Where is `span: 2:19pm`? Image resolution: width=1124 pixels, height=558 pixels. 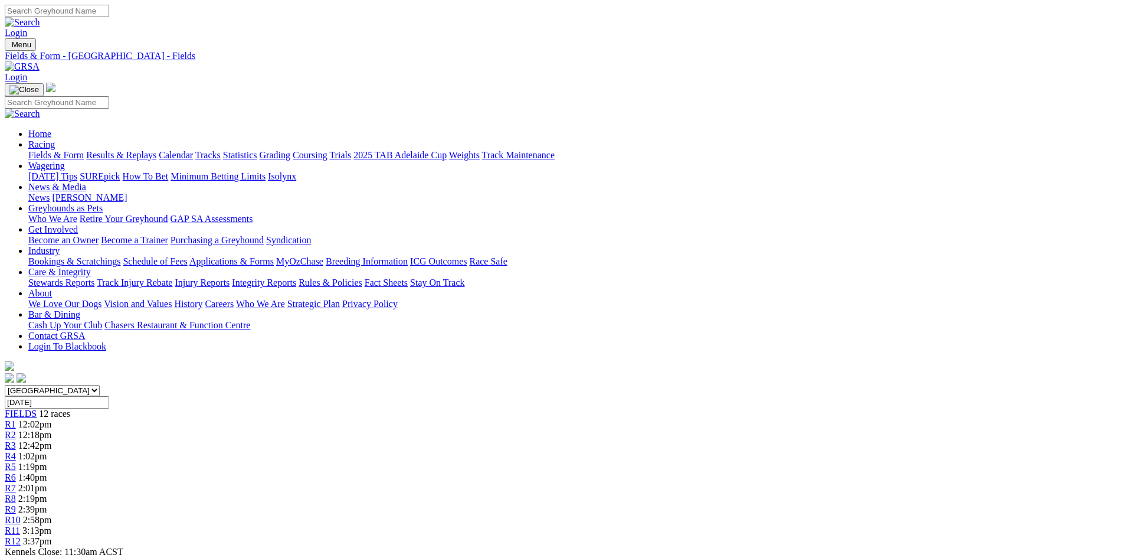 span: 2:19pm is located at coordinates (32, 498).